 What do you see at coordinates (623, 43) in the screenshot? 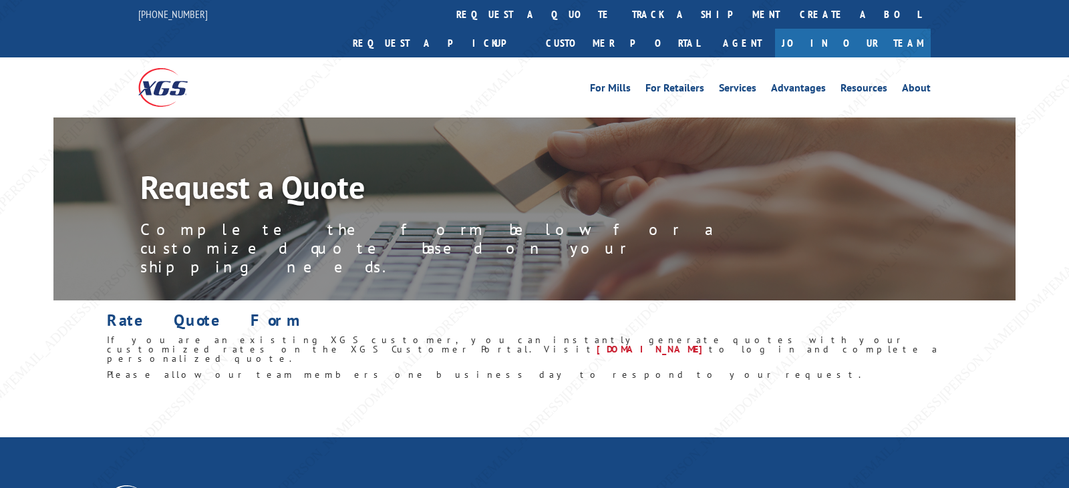
I see `a: Customer Portal` at bounding box center [623, 43].